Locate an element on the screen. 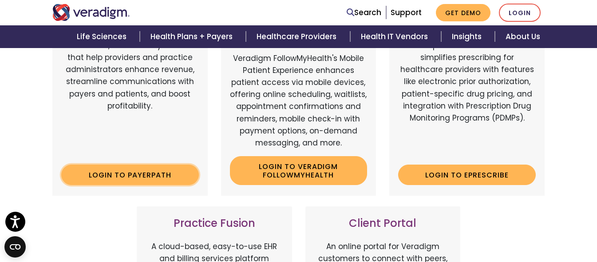 This screenshot has height=262, width=597. a: About Us is located at coordinates (523, 36).